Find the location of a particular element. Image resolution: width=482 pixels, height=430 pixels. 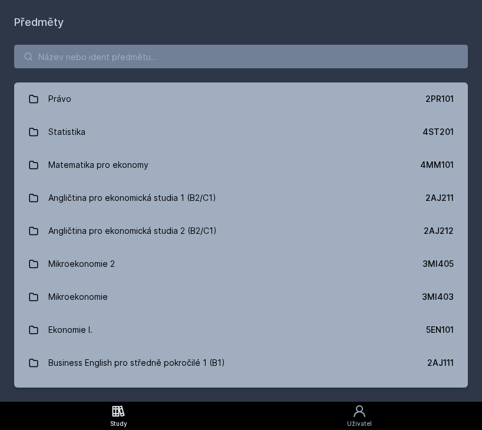

div: Mikroekonomie I is located at coordinates (80, 396).